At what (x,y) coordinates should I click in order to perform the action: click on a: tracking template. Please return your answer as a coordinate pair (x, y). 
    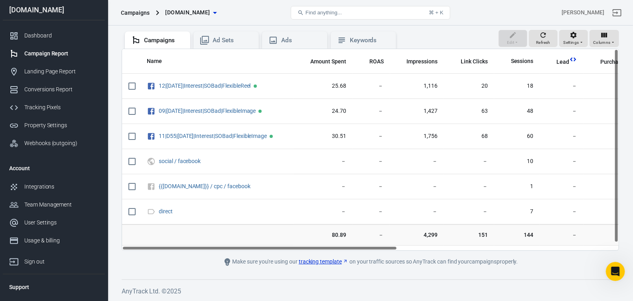
    Looking at the image, I should click on (324, 262).